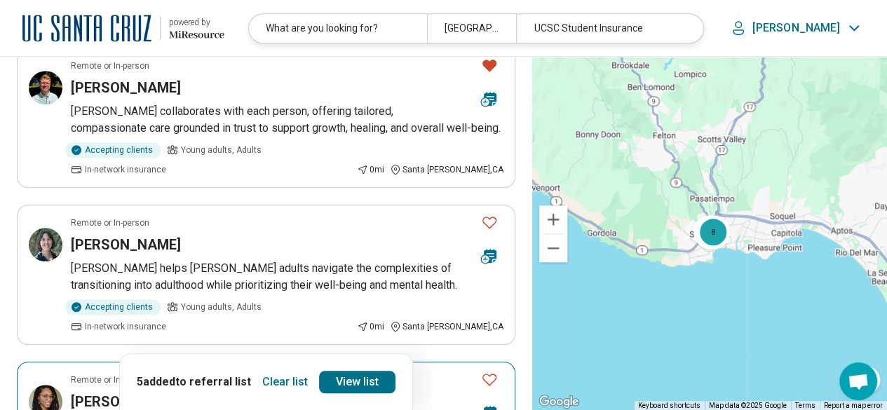 This screenshot has height=410, width=887. What do you see at coordinates (858, 381) in the screenshot?
I see `div: Open chat` at bounding box center [858, 381].